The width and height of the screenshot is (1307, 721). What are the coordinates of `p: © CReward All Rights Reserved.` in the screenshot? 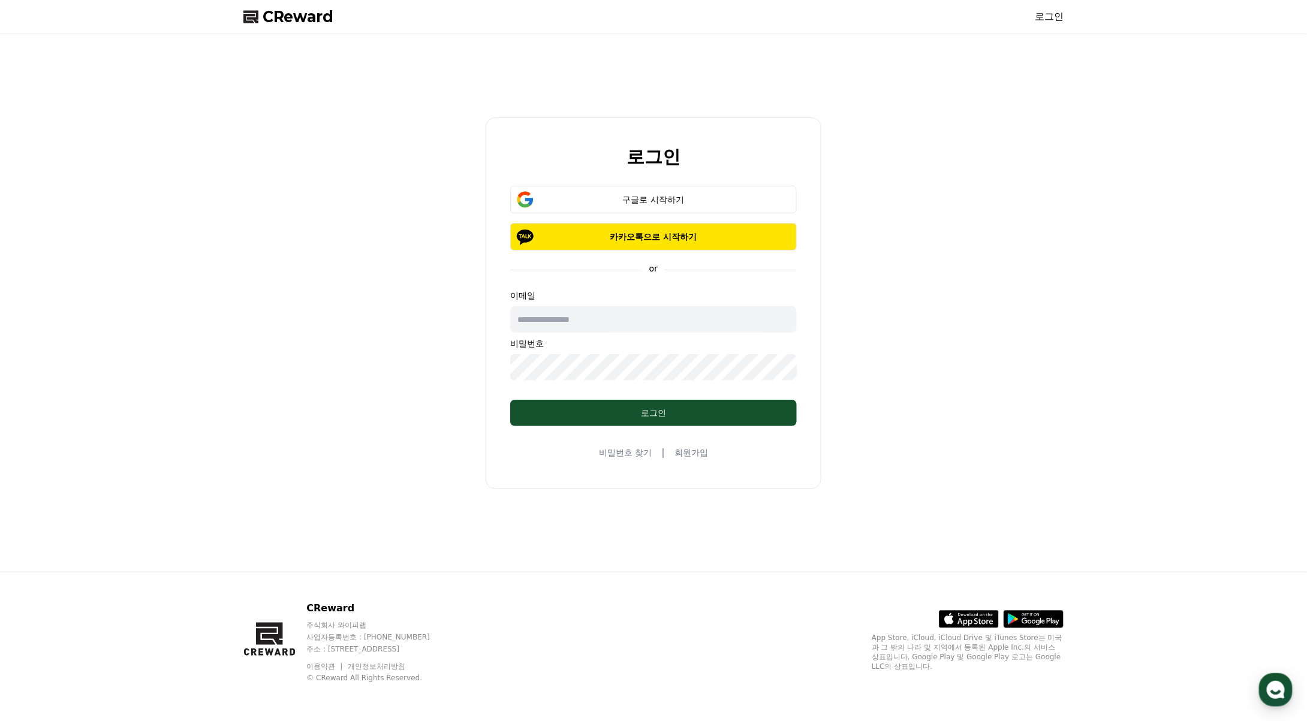 It's located at (379, 678).